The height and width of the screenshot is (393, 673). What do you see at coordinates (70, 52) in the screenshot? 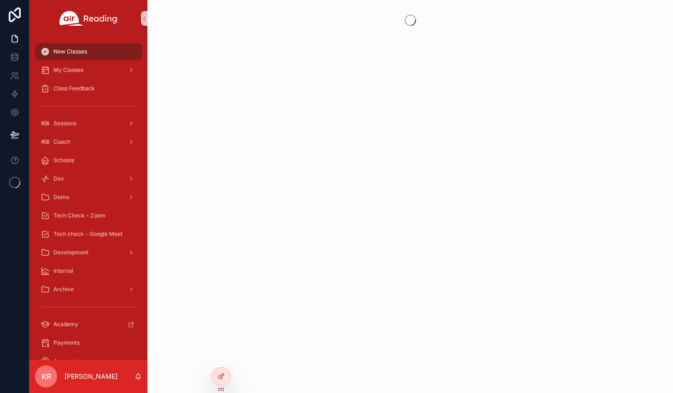
I see `span: New Classes` at bounding box center [70, 52].